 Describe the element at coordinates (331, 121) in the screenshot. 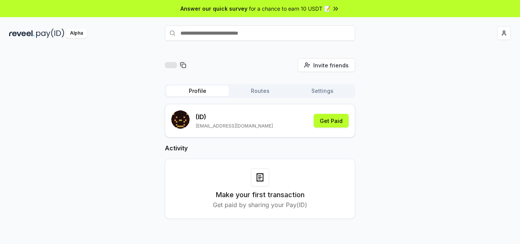

I see `button: Get Paid` at that location.